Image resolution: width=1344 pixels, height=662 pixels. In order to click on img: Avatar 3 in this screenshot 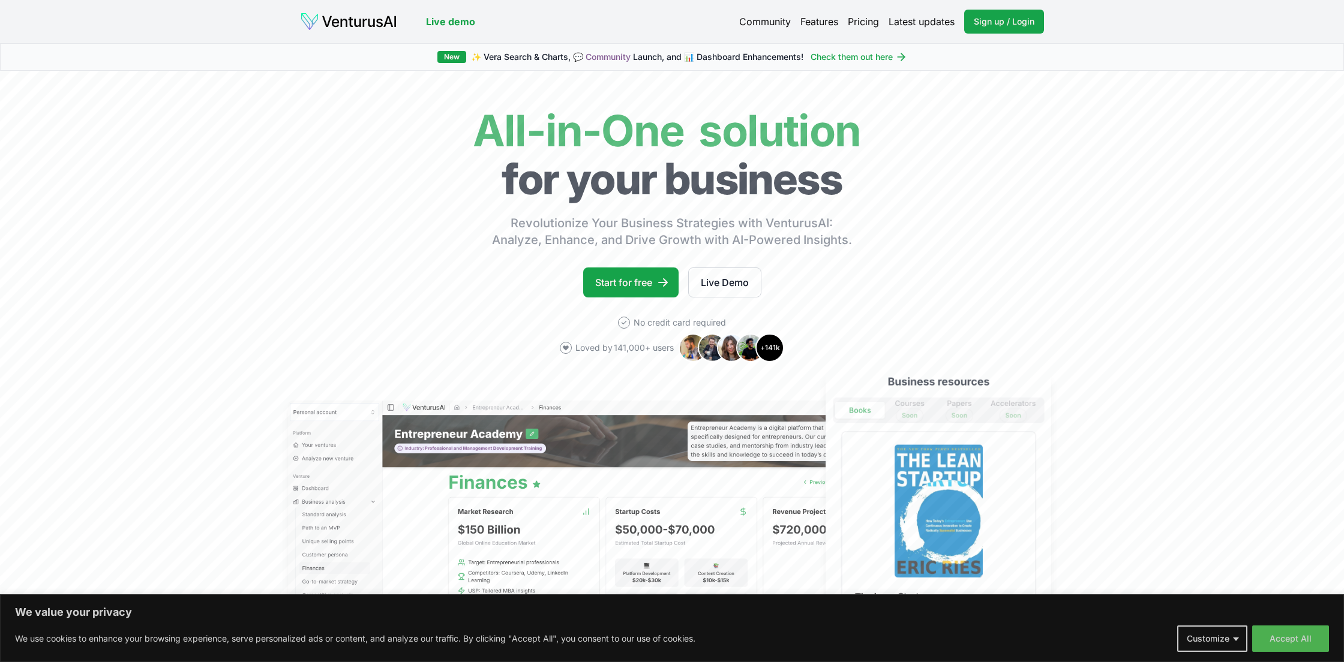, I will do `click(731, 348)`.